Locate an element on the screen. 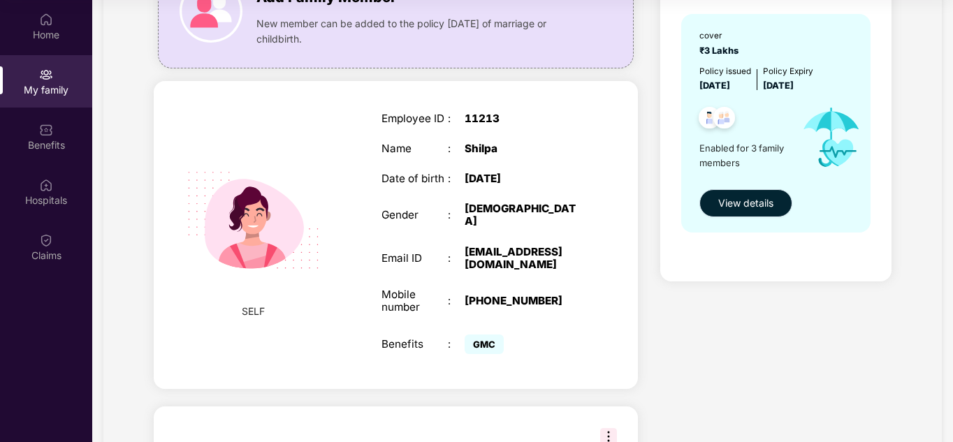 The height and width of the screenshot is (442, 953). img: icon is located at coordinates (831, 137).